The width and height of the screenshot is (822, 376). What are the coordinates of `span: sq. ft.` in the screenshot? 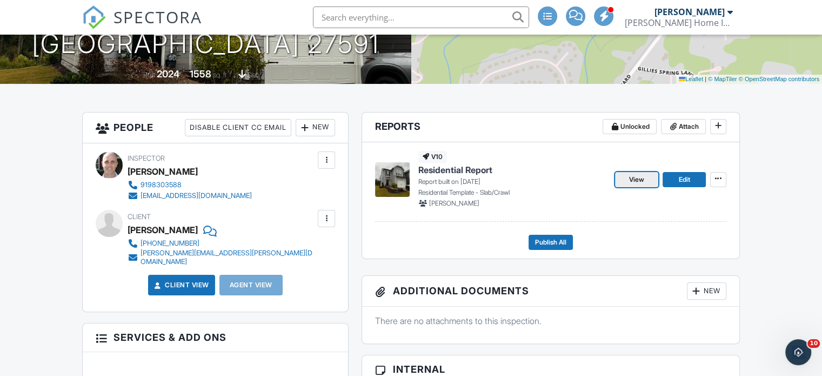 It's located at (221, 75).